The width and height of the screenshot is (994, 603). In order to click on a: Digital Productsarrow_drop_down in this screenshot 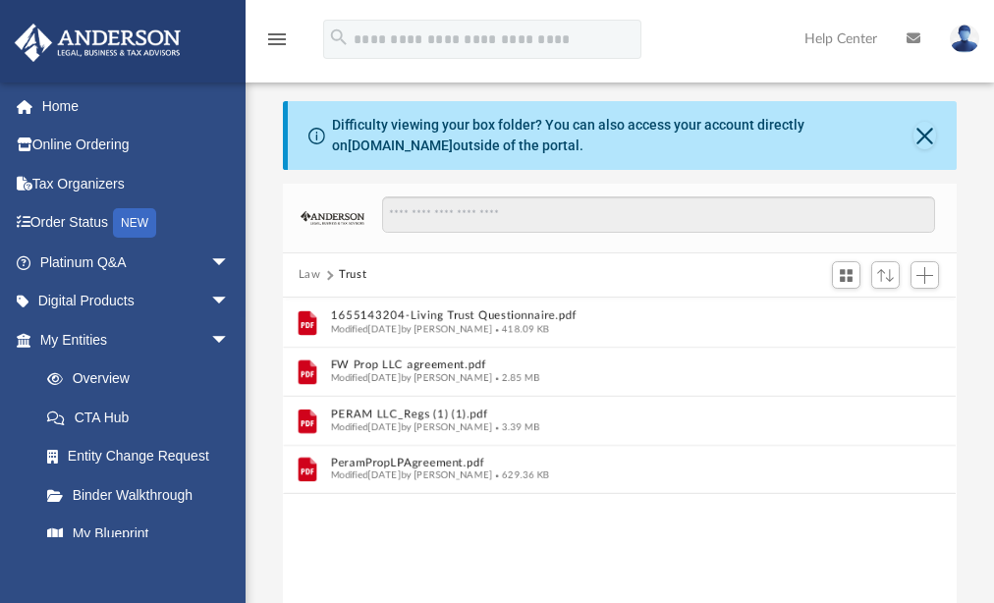, I will do `click(137, 301)`.